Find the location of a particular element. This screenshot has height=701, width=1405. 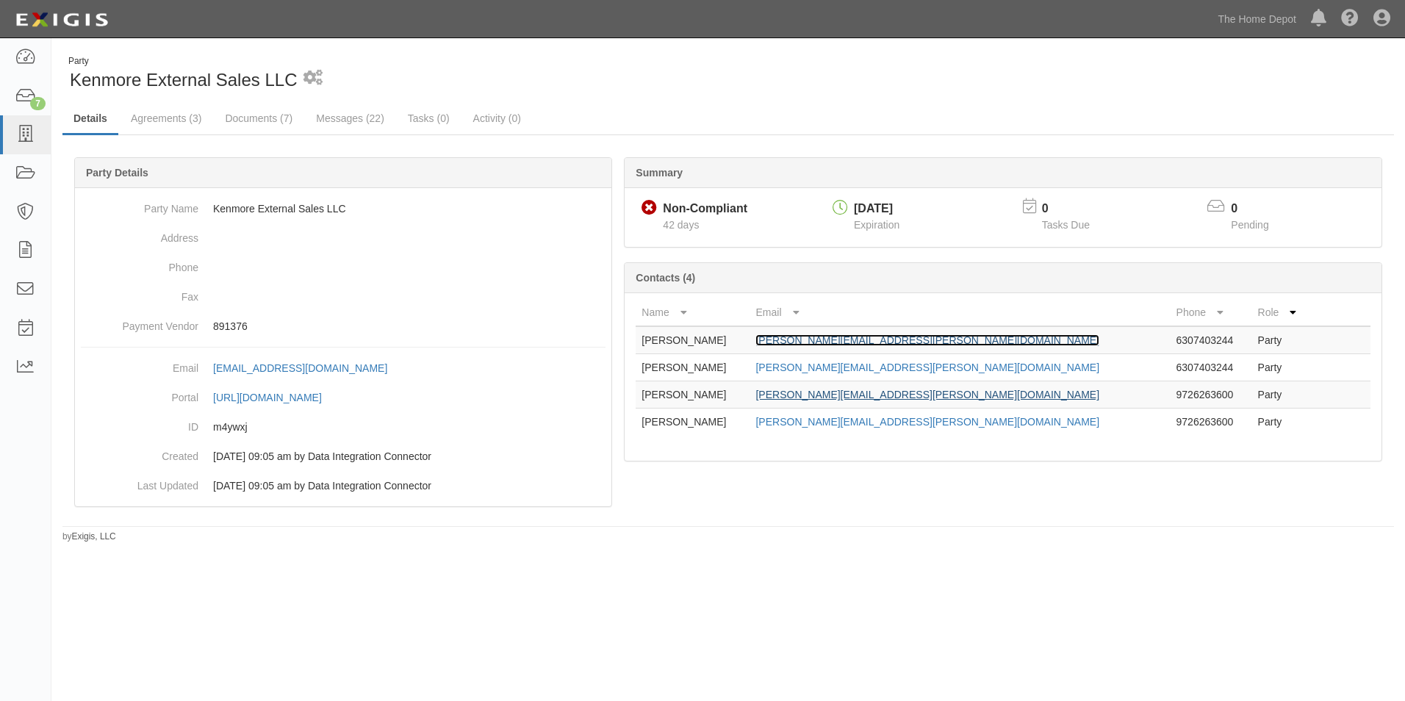

dt: ID is located at coordinates (140, 423).